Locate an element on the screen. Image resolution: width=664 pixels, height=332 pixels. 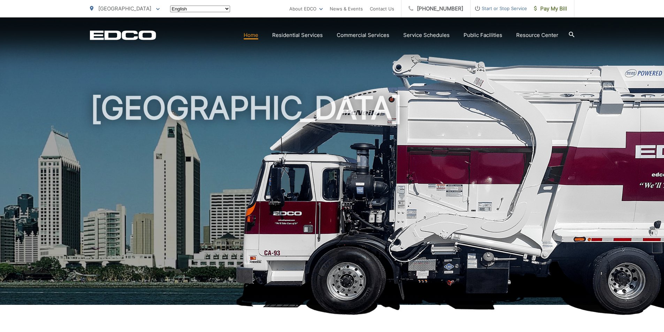
a: News & Events is located at coordinates (346, 9).